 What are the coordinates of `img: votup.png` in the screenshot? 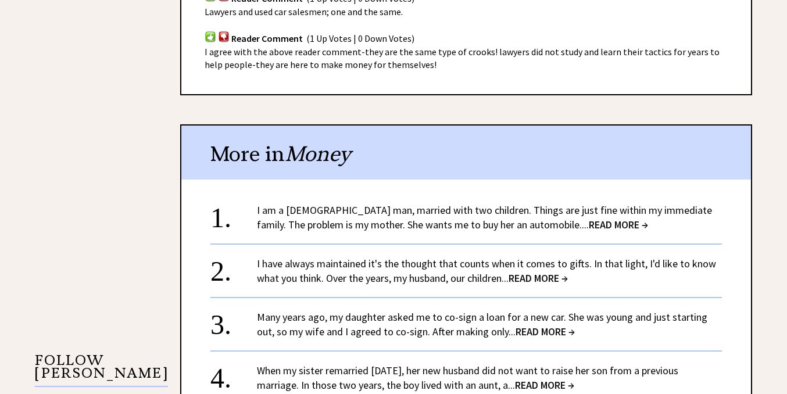 It's located at (210, 36).